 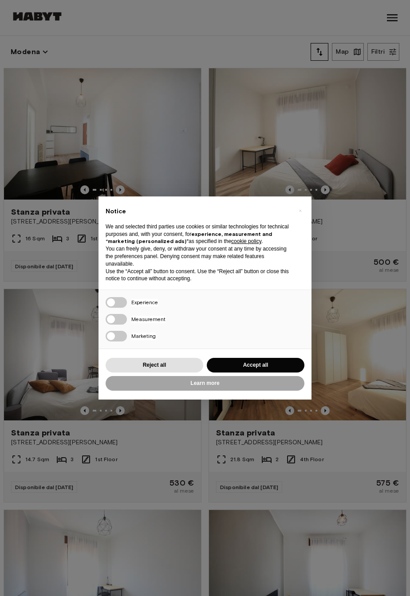 What do you see at coordinates (145, 302) in the screenshot?
I see `span: Experience` at bounding box center [145, 302].